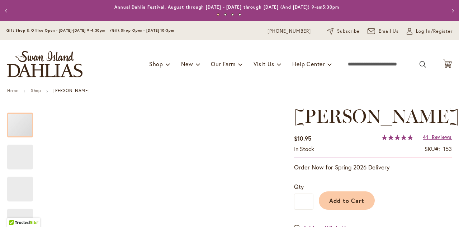 The image size is (459, 227). I want to click on span: Reviews, so click(442, 136).